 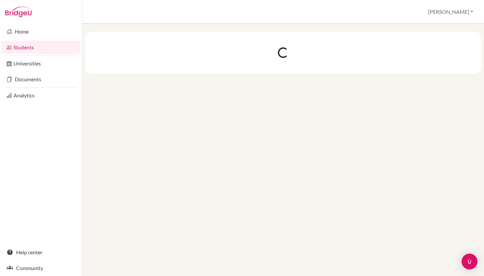 What do you see at coordinates (41, 32) in the screenshot?
I see `a: Home` at bounding box center [41, 32].